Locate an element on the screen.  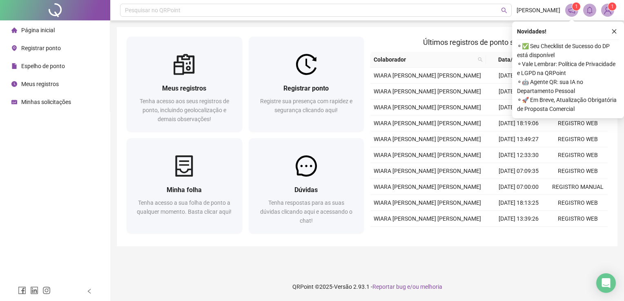
span: close is located at coordinates (614, 31).